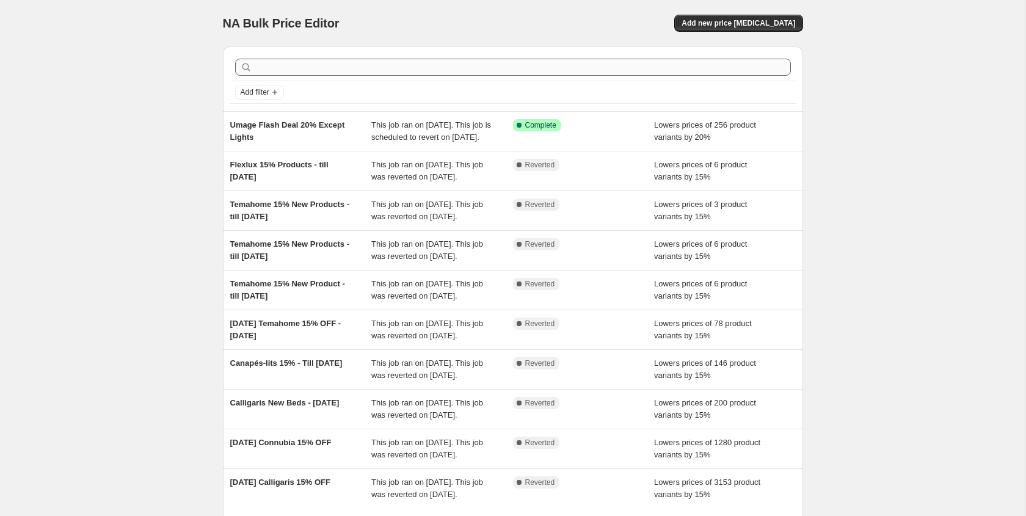 The width and height of the screenshot is (1026, 516). What do you see at coordinates (700, 210) in the screenshot?
I see `span: Lowers prices of 3 product variants by 15%` at bounding box center [700, 210].